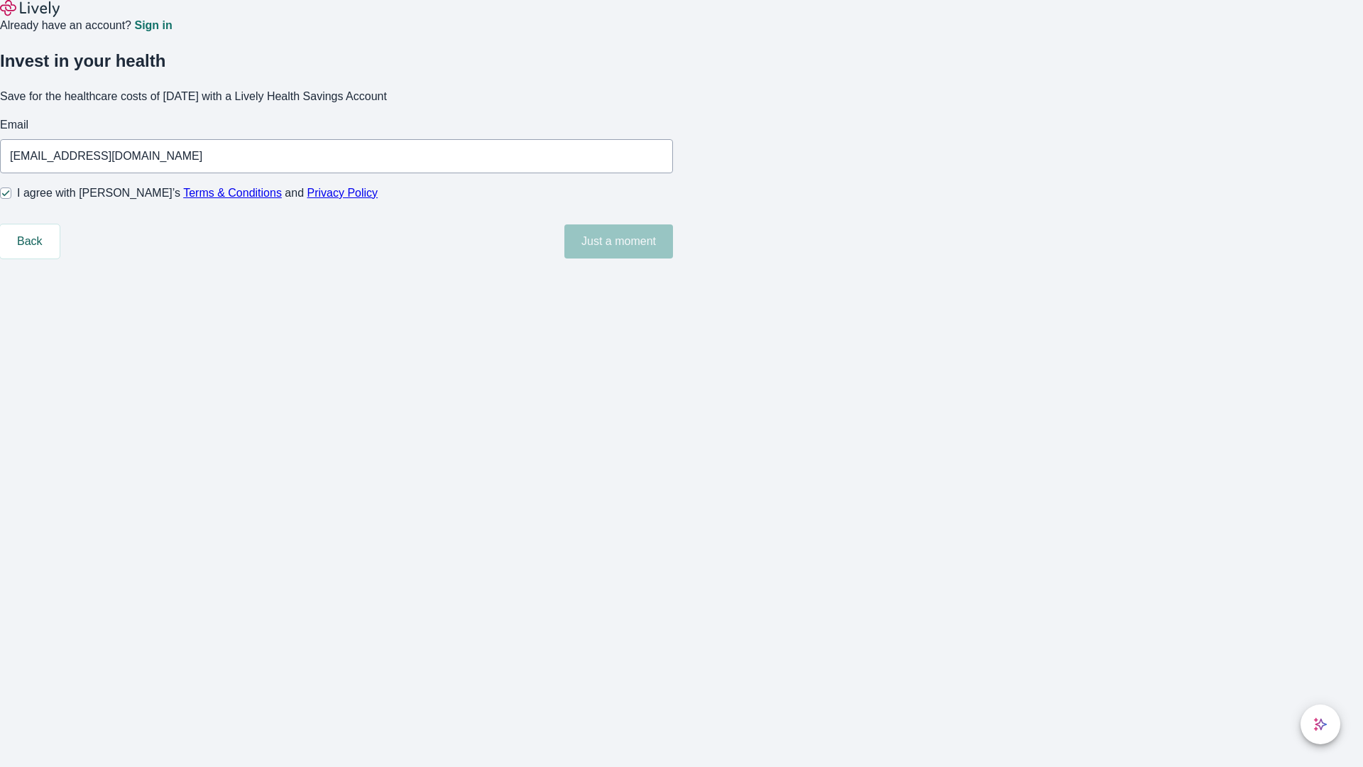 The height and width of the screenshot is (767, 1363). I want to click on a: Terms & Conditions, so click(232, 192).